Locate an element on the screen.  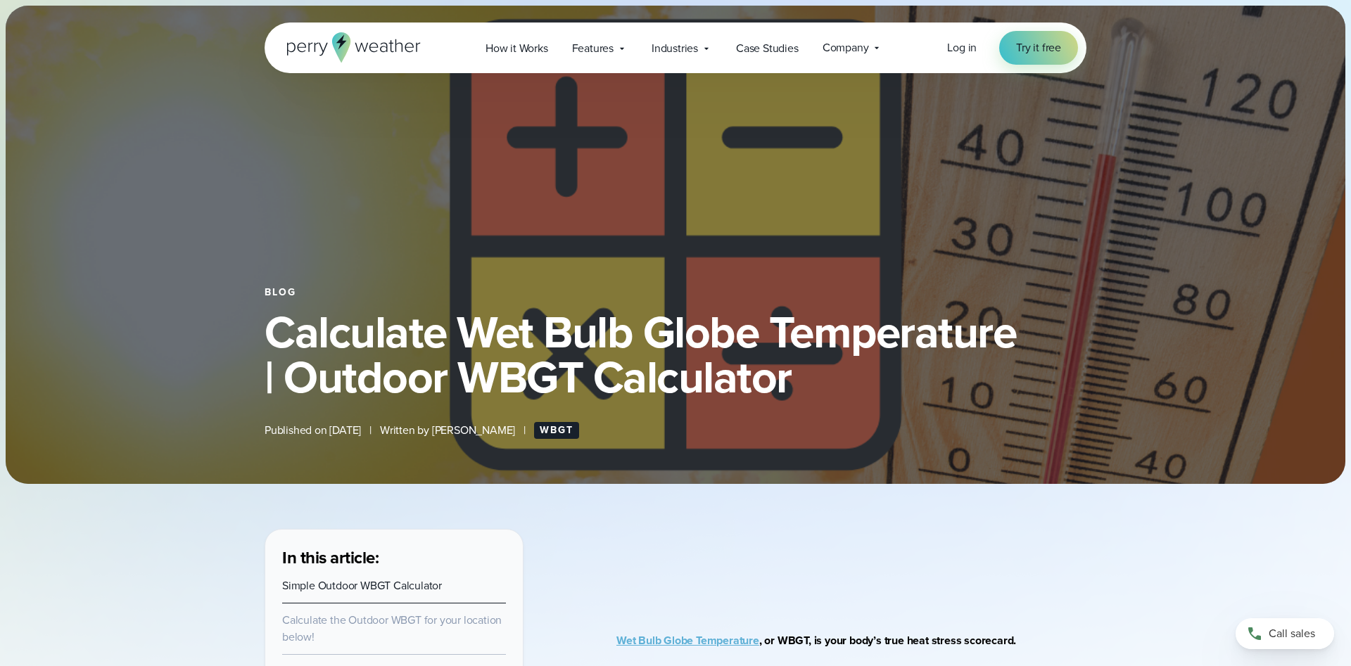
div: Blog is located at coordinates (675, 293).